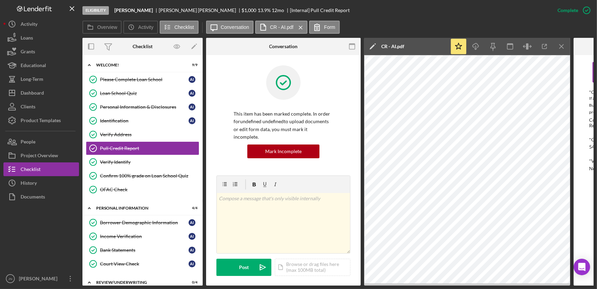 This screenshot has width=597, height=289. Describe the element at coordinates (150, 134) in the screenshot. I see `div: Verify Address` at that location.